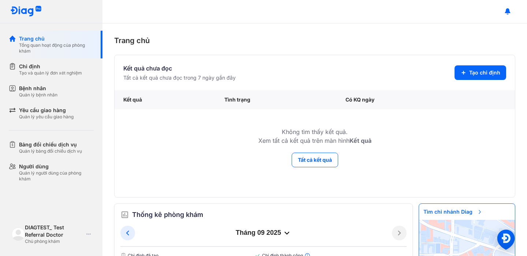 The height and width of the screenshot is (256, 527). I want to click on span: Thống kê phòng khám, so click(168, 215).